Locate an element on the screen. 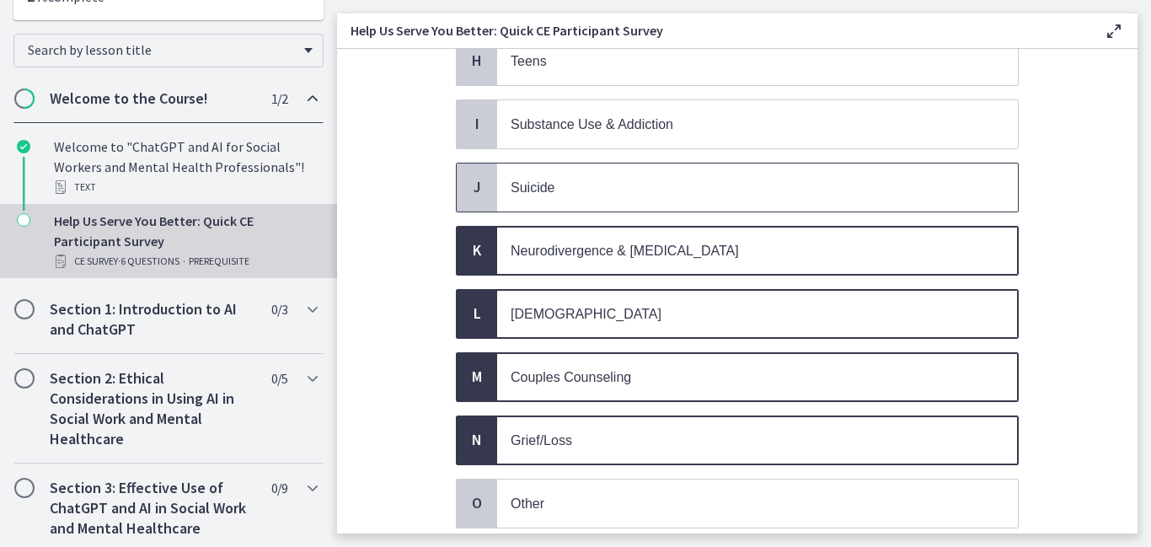  span: Search by lesson title is located at coordinates (162, 50).